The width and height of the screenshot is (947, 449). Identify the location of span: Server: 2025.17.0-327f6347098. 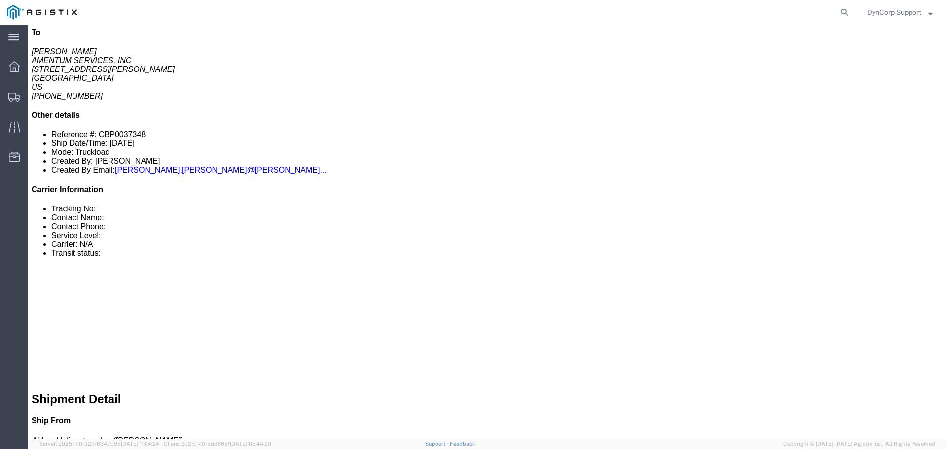
(99, 444).